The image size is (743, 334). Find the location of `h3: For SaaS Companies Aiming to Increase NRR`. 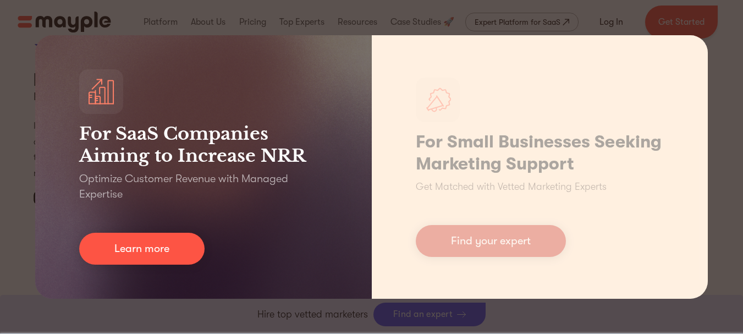

h3: For SaaS Companies Aiming to Increase NRR is located at coordinates (203, 145).